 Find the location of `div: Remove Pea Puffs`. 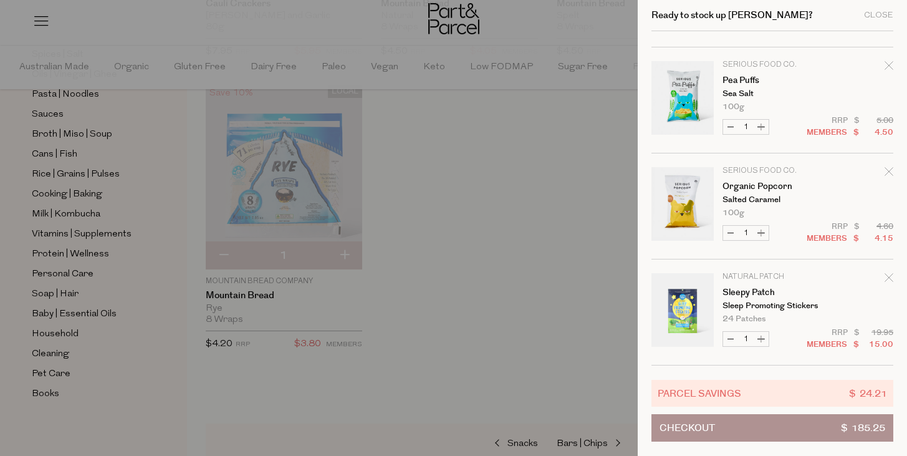

div: Remove Pea Puffs is located at coordinates (889, 67).